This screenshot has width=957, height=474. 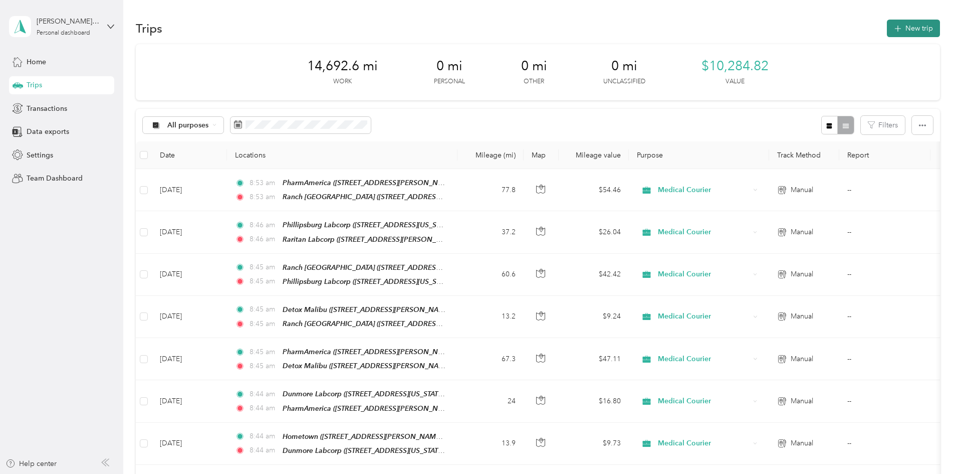 I want to click on td: $16.80, so click(x=594, y=401).